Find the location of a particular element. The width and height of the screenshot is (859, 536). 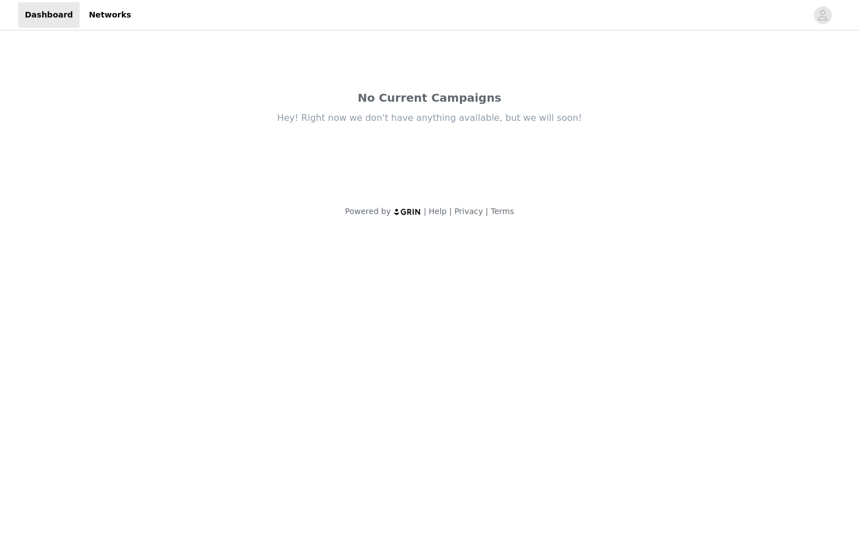

a: Networks is located at coordinates (110, 15).